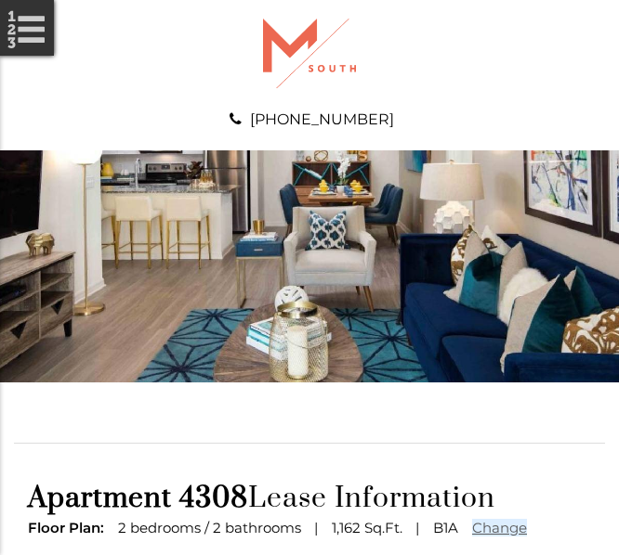 This screenshot has height=555, width=619. What do you see at coordinates (137, 499) in the screenshot?
I see `span: Apartment 4308` at bounding box center [137, 499].